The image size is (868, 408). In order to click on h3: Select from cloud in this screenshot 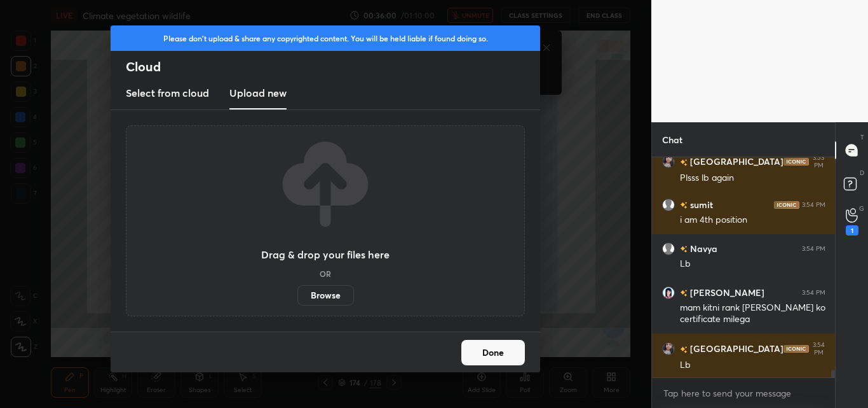, I will do `click(167, 93)`.